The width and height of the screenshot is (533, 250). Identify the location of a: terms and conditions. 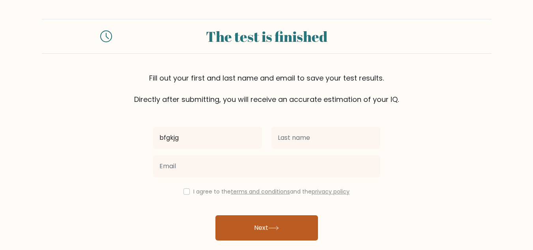
(260, 191).